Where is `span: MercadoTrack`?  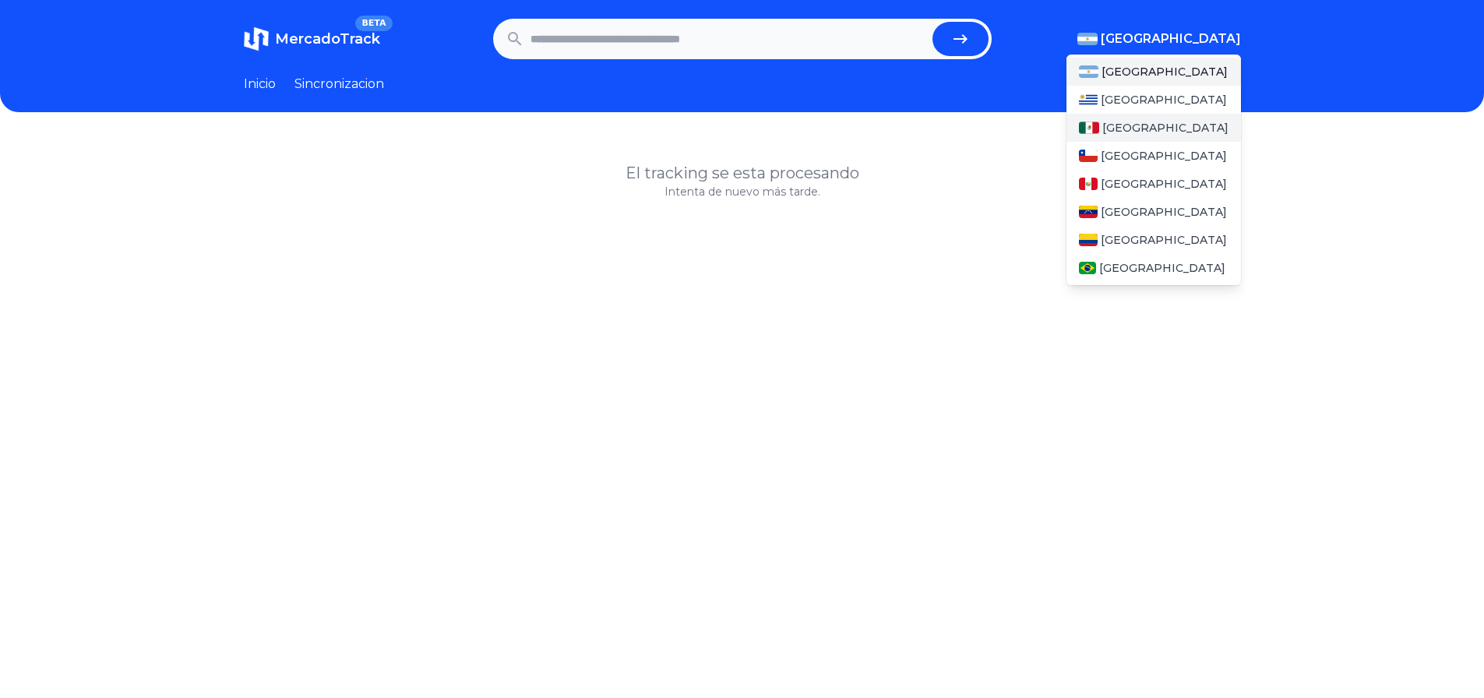
span: MercadoTrack is located at coordinates (327, 39).